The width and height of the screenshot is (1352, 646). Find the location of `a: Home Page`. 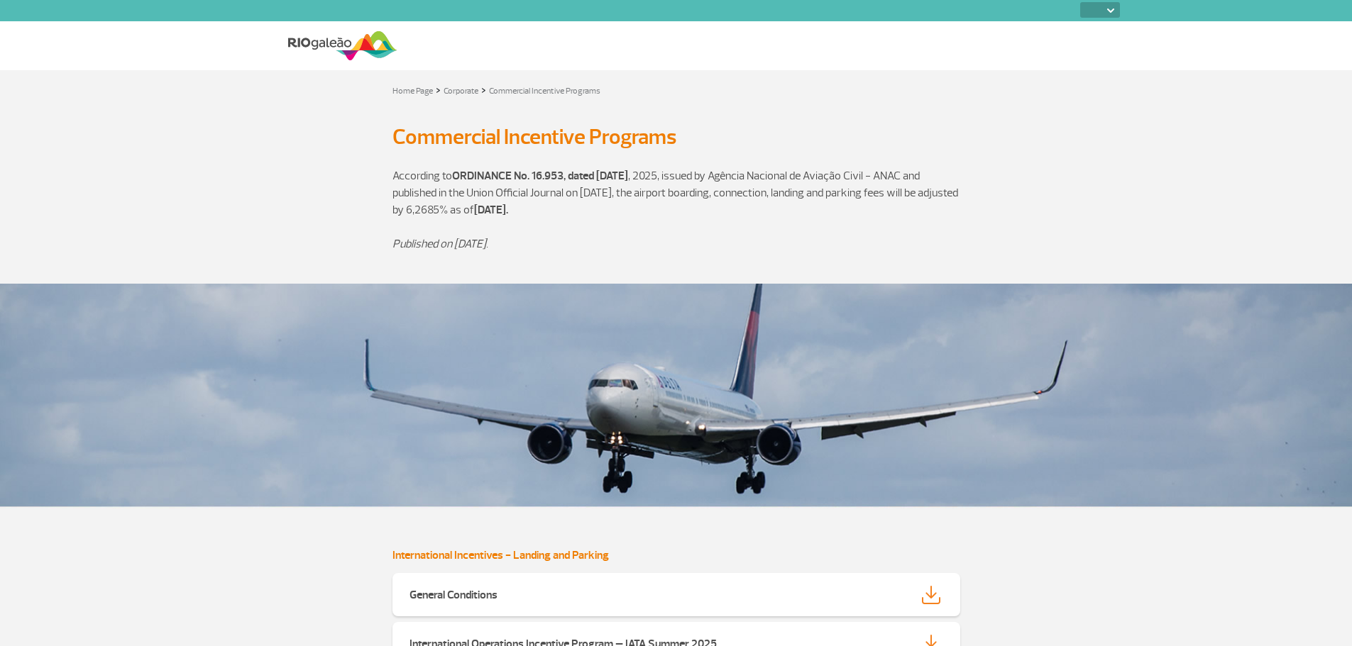

a: Home Page is located at coordinates (412, 91).